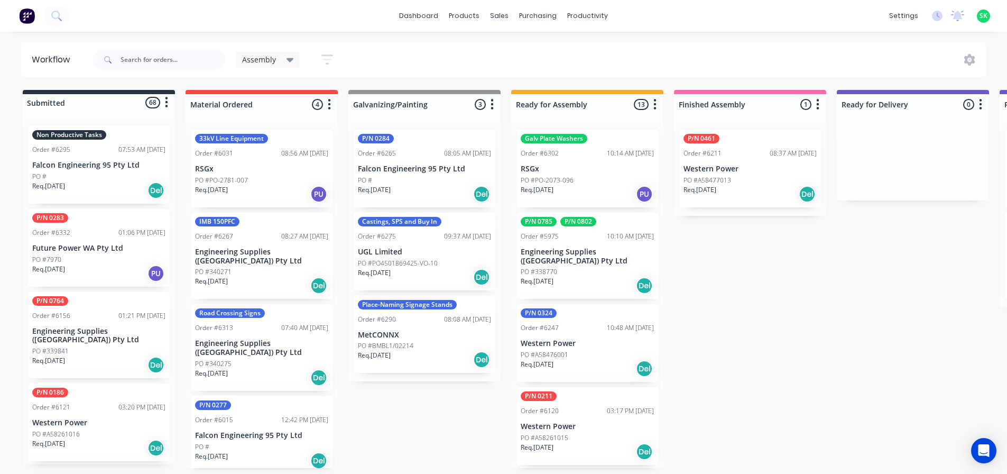 Image resolution: width=1007 pixels, height=474 pixels. Describe the element at coordinates (213, 272) in the screenshot. I see `p: PO #340271` at that location.